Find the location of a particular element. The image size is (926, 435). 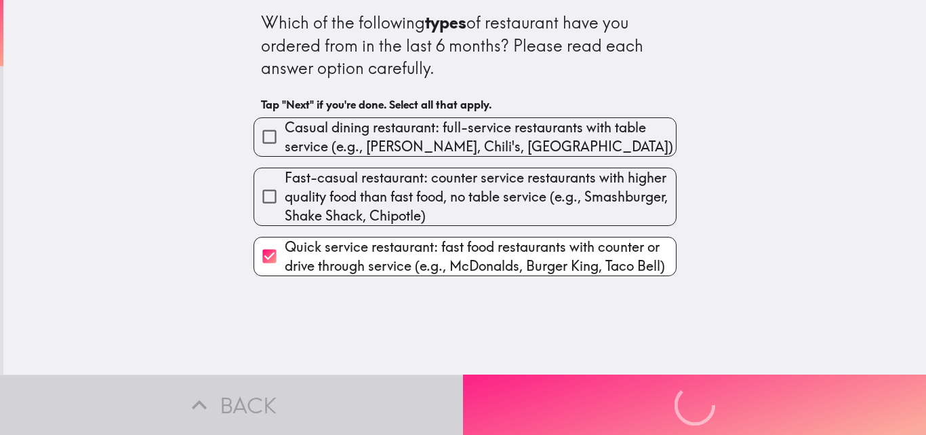

button: Fast-casual restaurant: counter service restaurants with higher quality food than fast food, no t... is located at coordinates (465, 197).